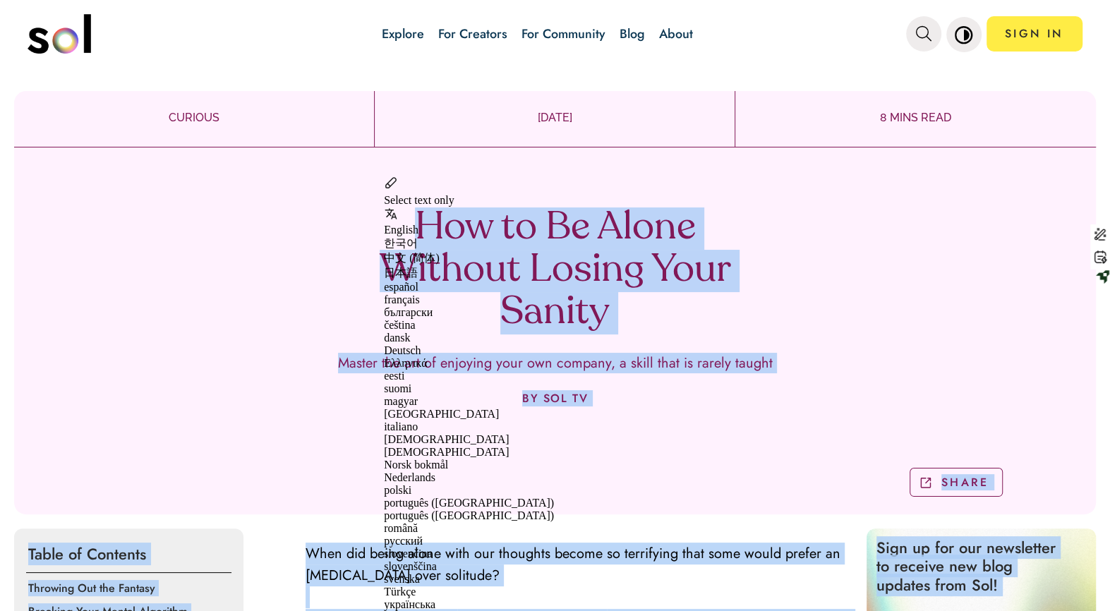 The height and width of the screenshot is (611, 1110). Describe the element at coordinates (468, 427) in the screenshot. I see `div: italiano` at that location.